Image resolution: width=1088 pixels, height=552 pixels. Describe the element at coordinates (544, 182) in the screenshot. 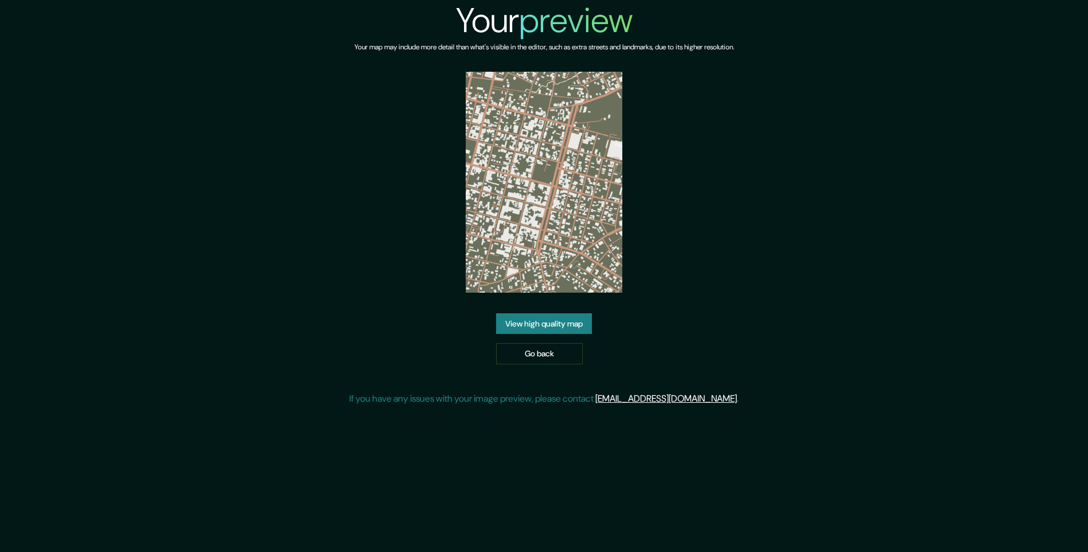

I see `img: created-map-preview` at that location.